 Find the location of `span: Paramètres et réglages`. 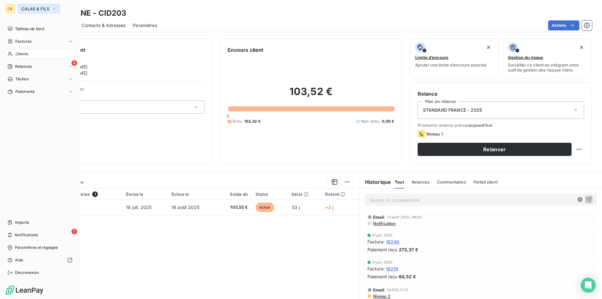

span: Paramètres et réglages is located at coordinates (36, 248).